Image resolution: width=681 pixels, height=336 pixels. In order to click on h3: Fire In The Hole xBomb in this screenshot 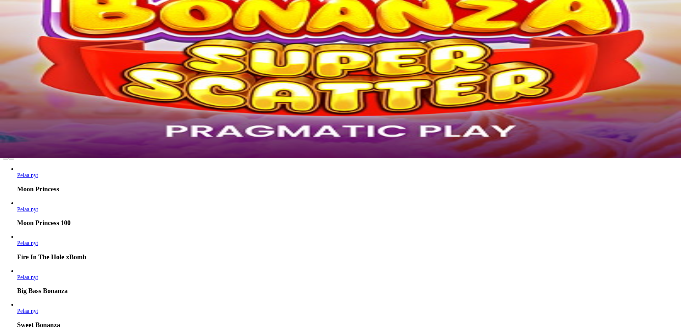, I will do `click(348, 257)`.